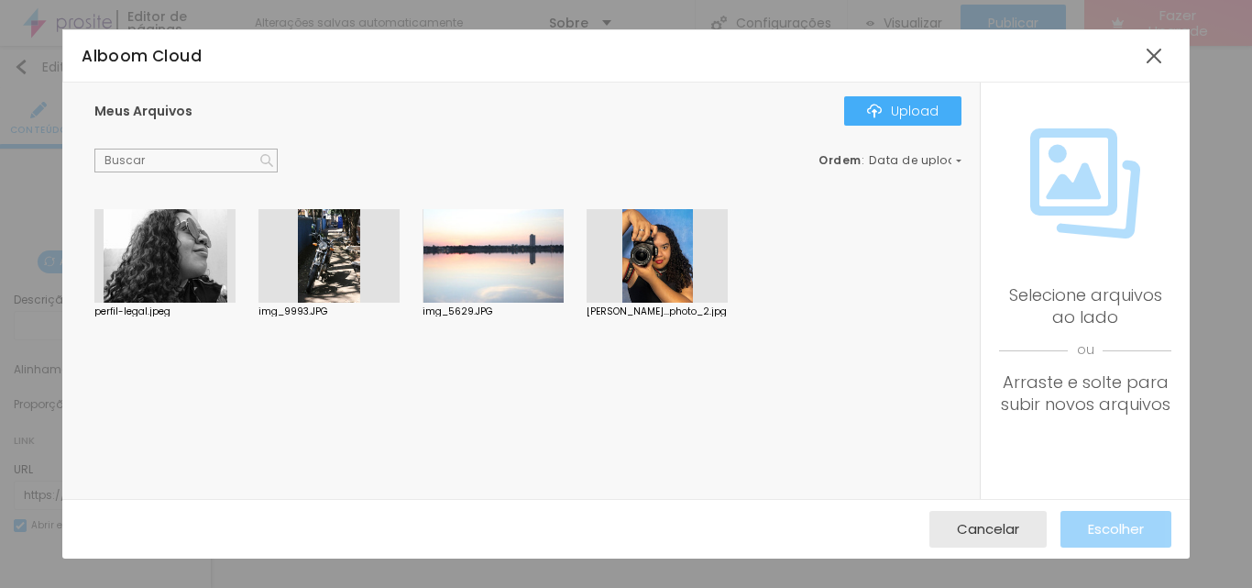 This screenshot has width=1252, height=588. Describe the element at coordinates (165, 312) in the screenshot. I see `div: perfil-legal.jpeg` at that location.